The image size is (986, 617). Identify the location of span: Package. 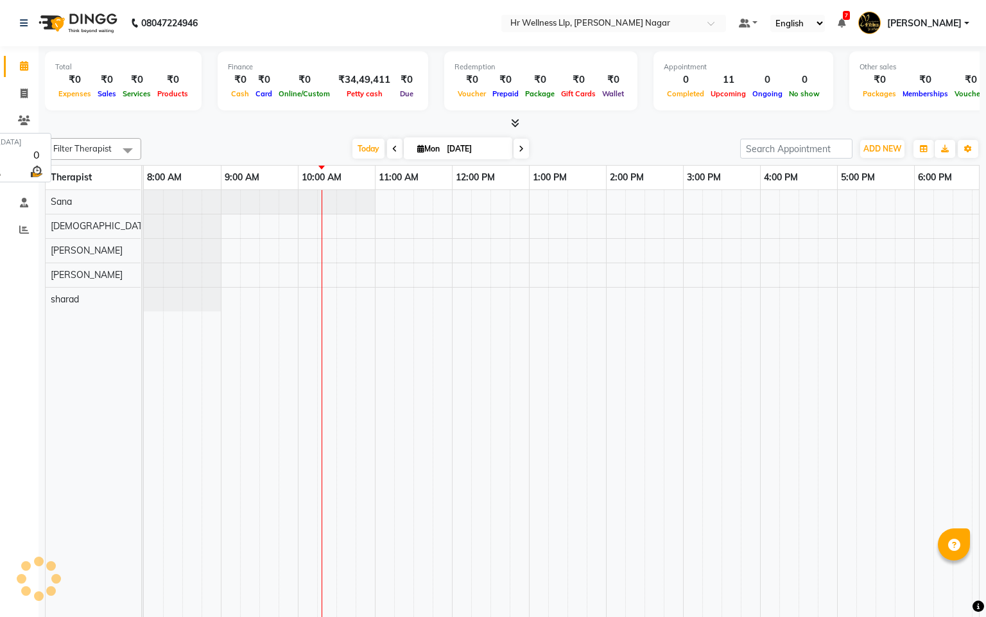
(540, 94).